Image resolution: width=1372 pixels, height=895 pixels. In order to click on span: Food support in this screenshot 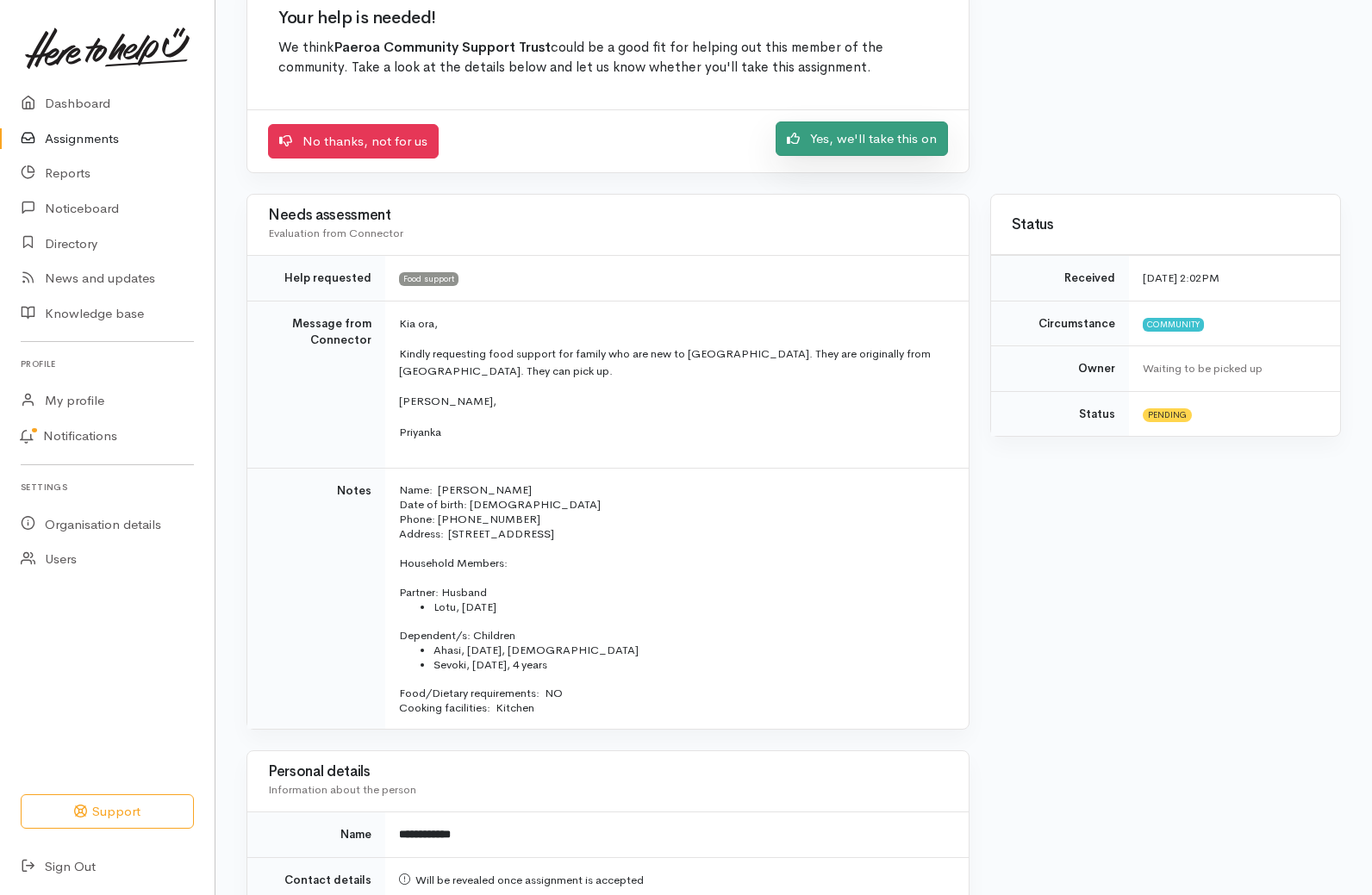, I will do `click(429, 279)`.